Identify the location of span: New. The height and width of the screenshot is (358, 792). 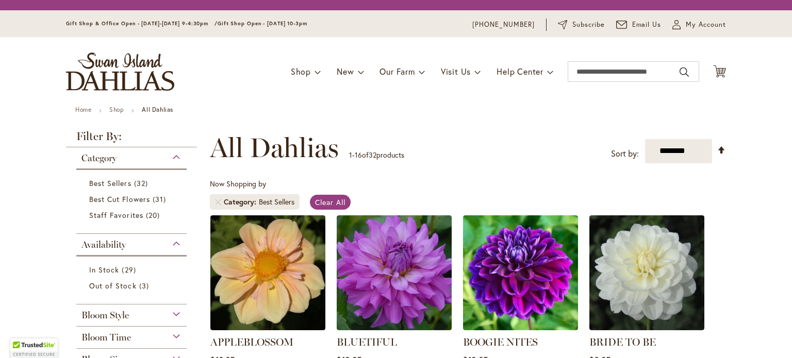
(345, 71).